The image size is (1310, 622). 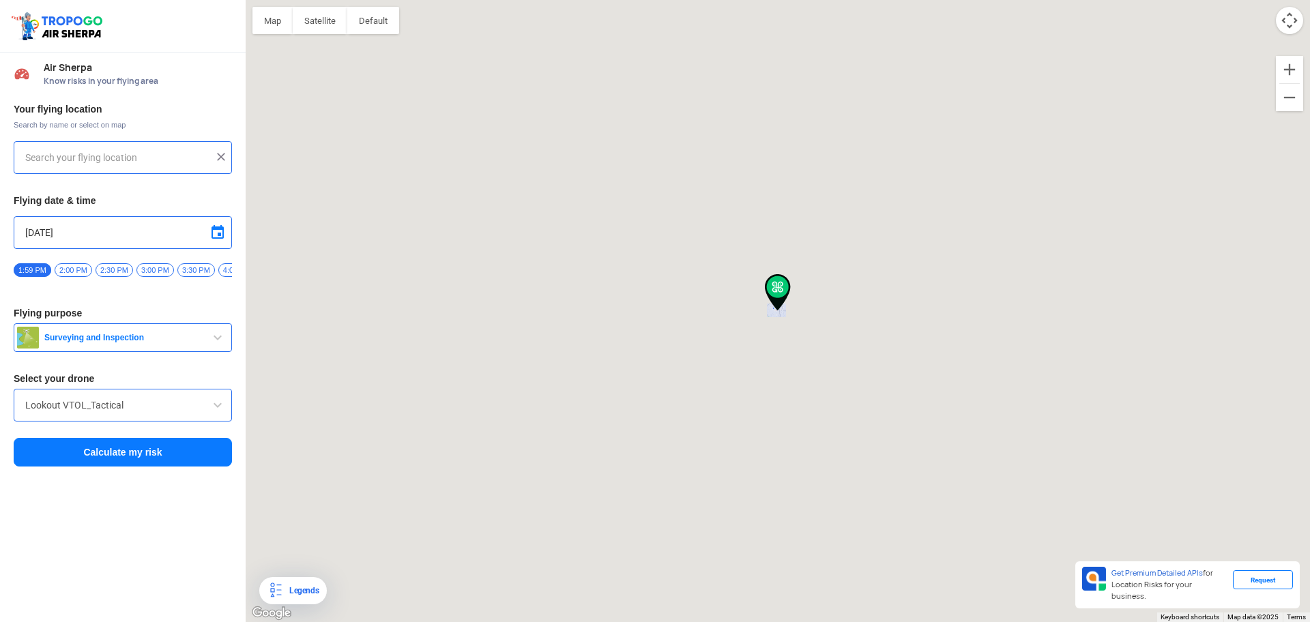 What do you see at coordinates (1253, 617) in the screenshot?
I see `span: Map data ©2025` at bounding box center [1253, 617].